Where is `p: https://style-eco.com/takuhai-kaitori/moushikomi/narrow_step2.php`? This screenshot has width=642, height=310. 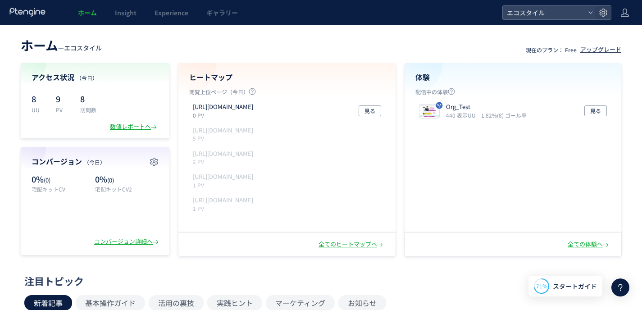 p: https://style-eco.com/takuhai-kaitori/moushikomi/narrow_step2.php is located at coordinates (223, 177).